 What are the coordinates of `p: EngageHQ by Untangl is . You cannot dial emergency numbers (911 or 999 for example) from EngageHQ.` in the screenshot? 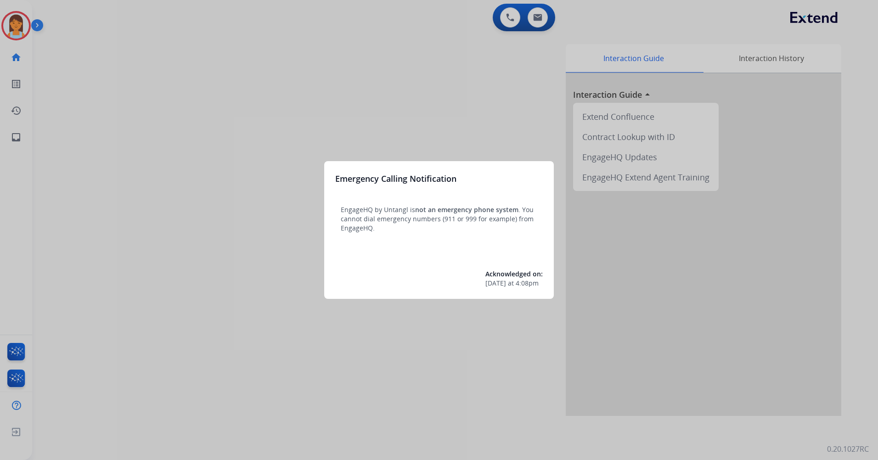 It's located at (439, 219).